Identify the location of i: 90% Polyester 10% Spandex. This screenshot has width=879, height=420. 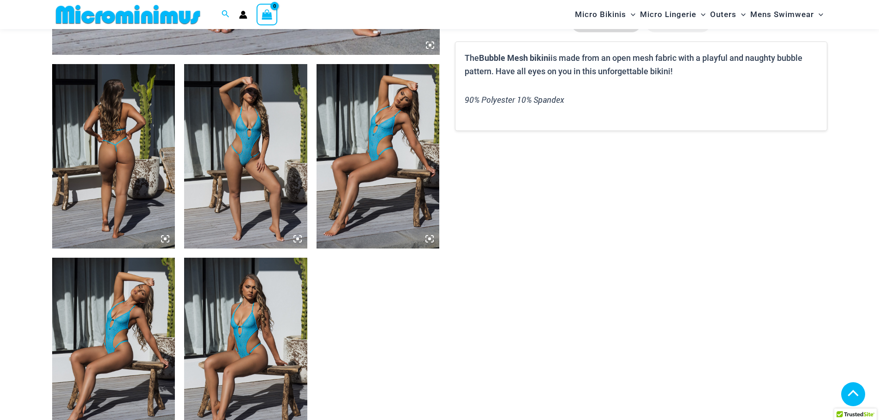
(514, 100).